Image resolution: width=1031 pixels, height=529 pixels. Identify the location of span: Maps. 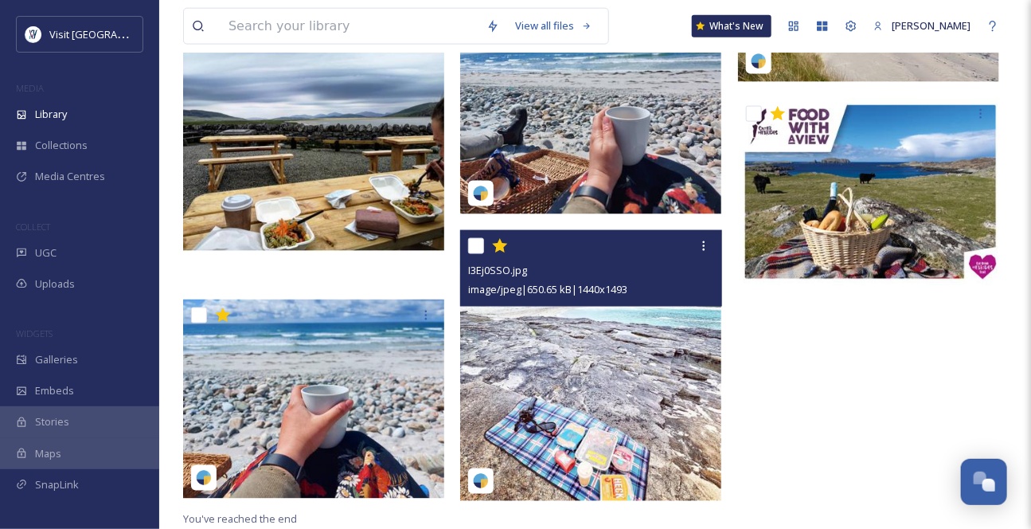
(48, 453).